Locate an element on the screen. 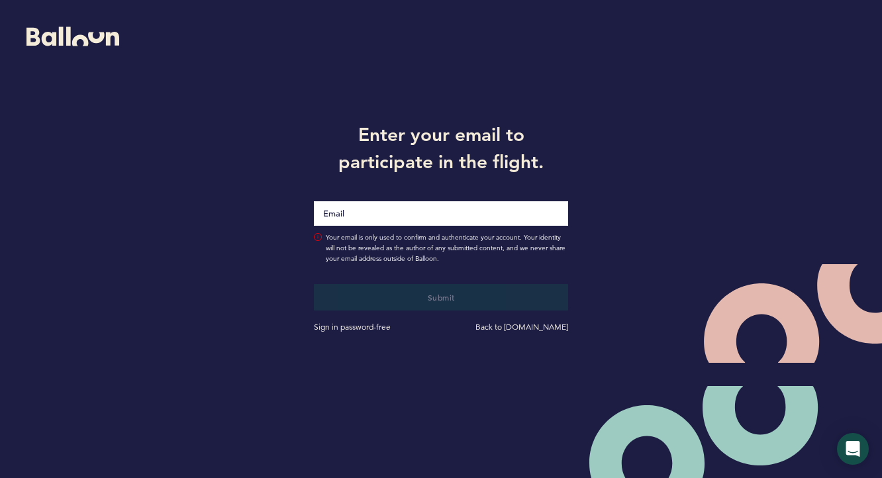  h1: Enter your email to participate in the flight. is located at coordinates (441, 148).